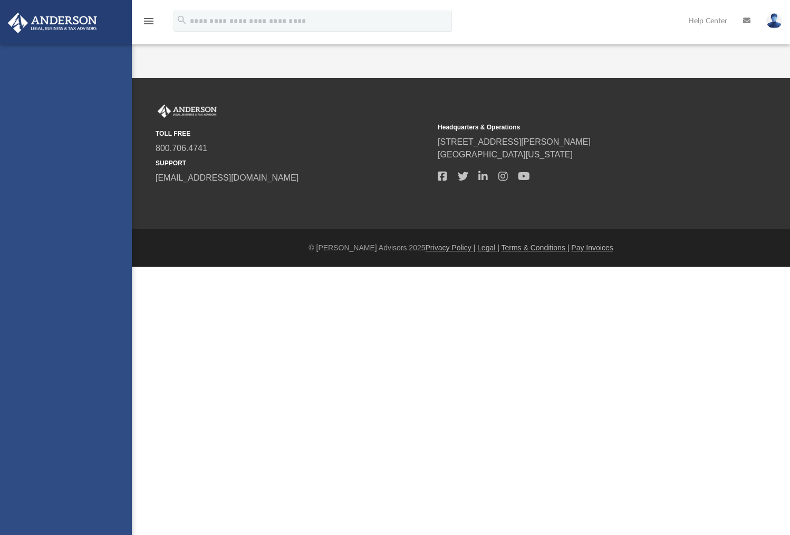  I want to click on i: search, so click(182, 20).